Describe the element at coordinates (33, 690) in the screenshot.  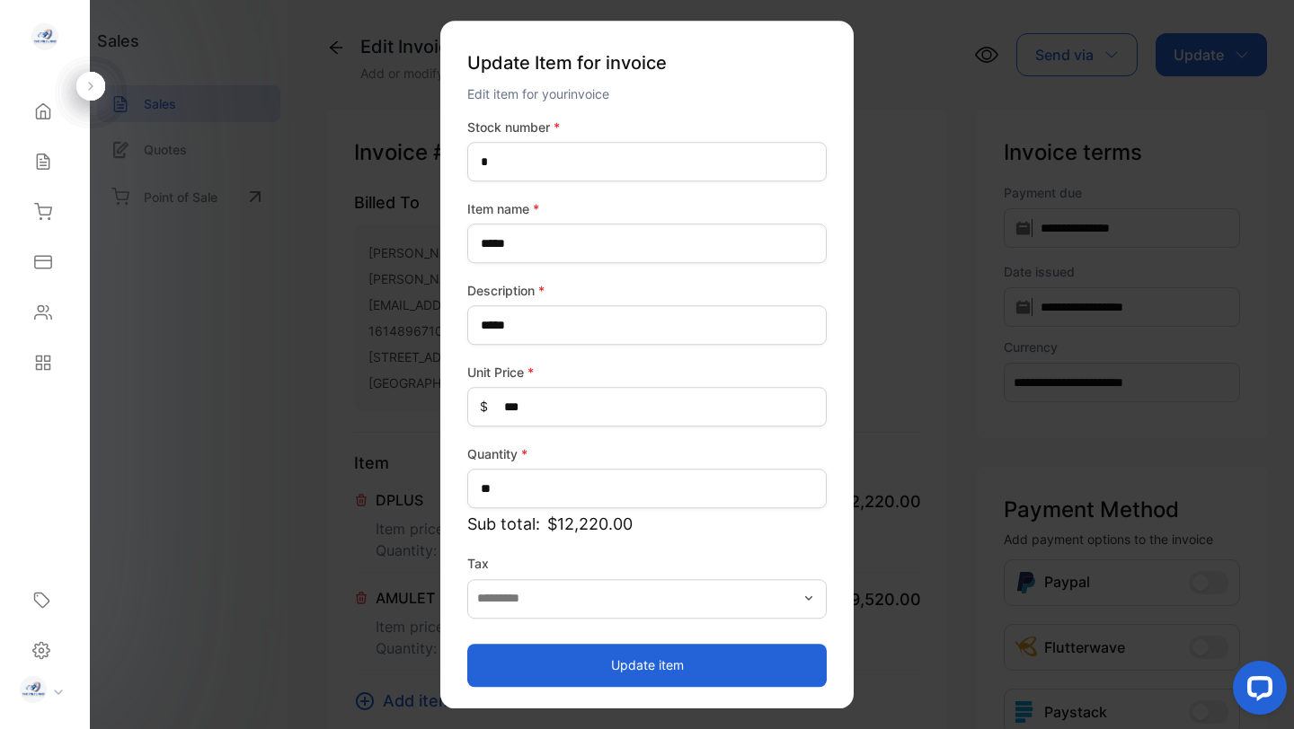
I see `img: profile` at that location.